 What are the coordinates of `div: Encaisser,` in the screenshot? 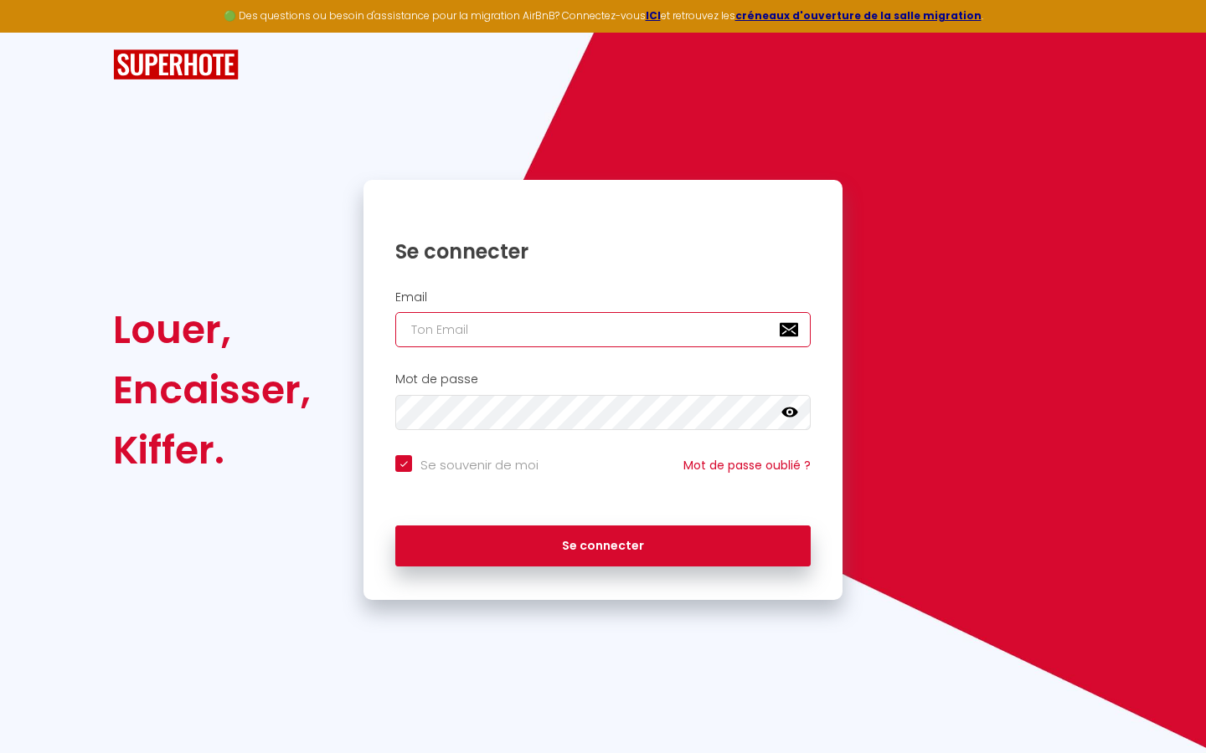 It's located at (212, 390).